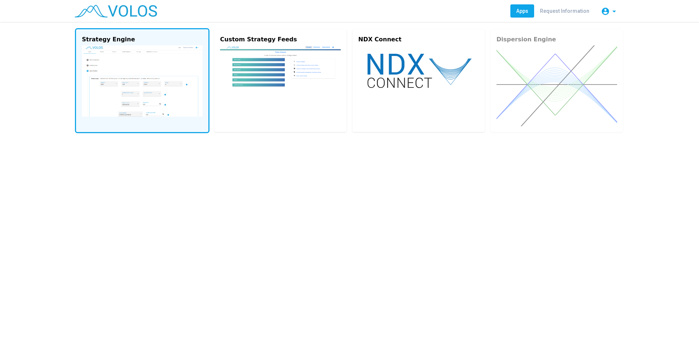 This screenshot has height=349, width=699. I want to click on a: Apps, so click(522, 11).